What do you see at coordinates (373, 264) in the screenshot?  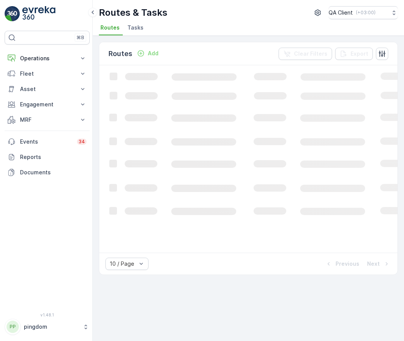 I see `p: Next` at bounding box center [373, 264].